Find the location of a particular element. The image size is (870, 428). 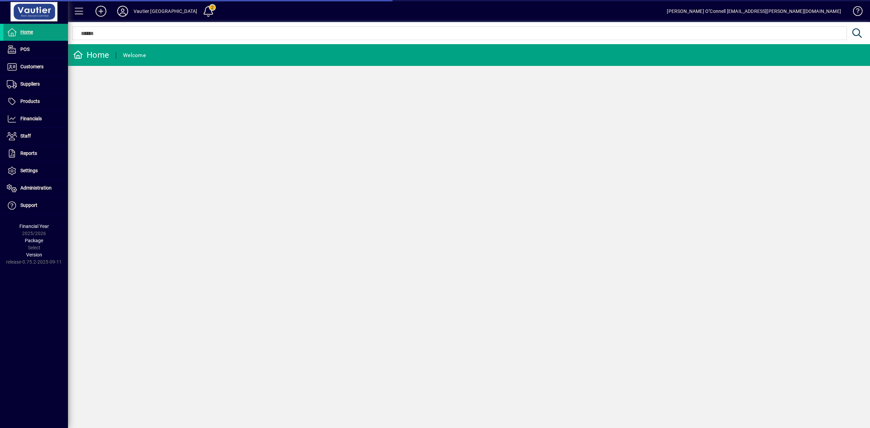

a: Staff is located at coordinates (36, 136).